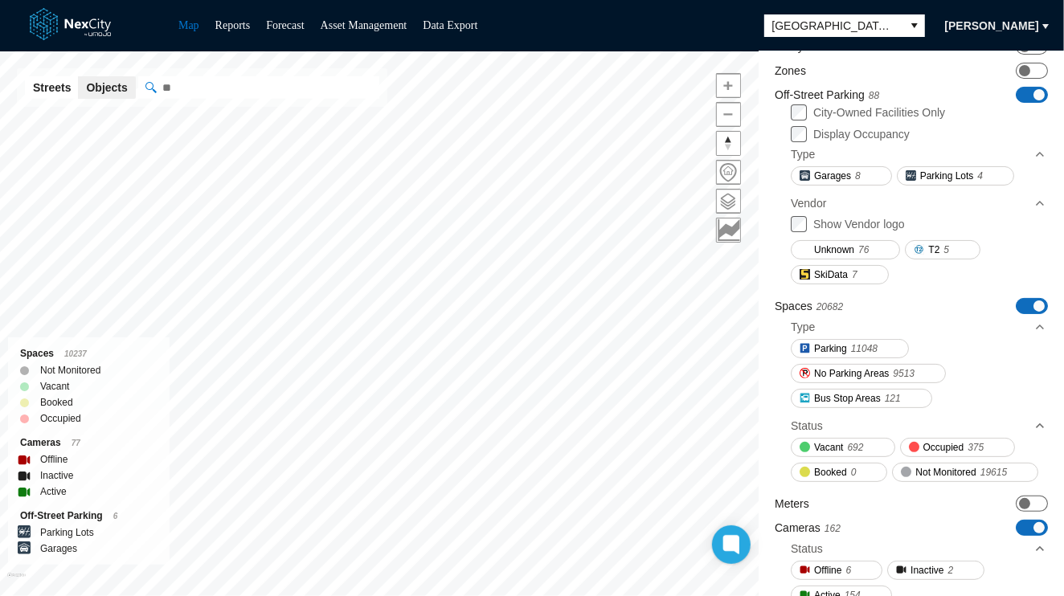  I want to click on label: City-Owned Facilities Only, so click(879, 112).